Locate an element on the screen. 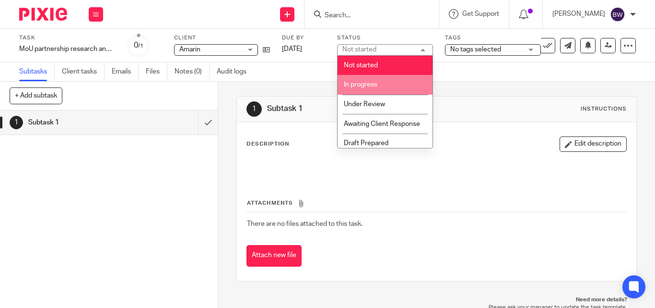  img: Pixie is located at coordinates (43, 14).